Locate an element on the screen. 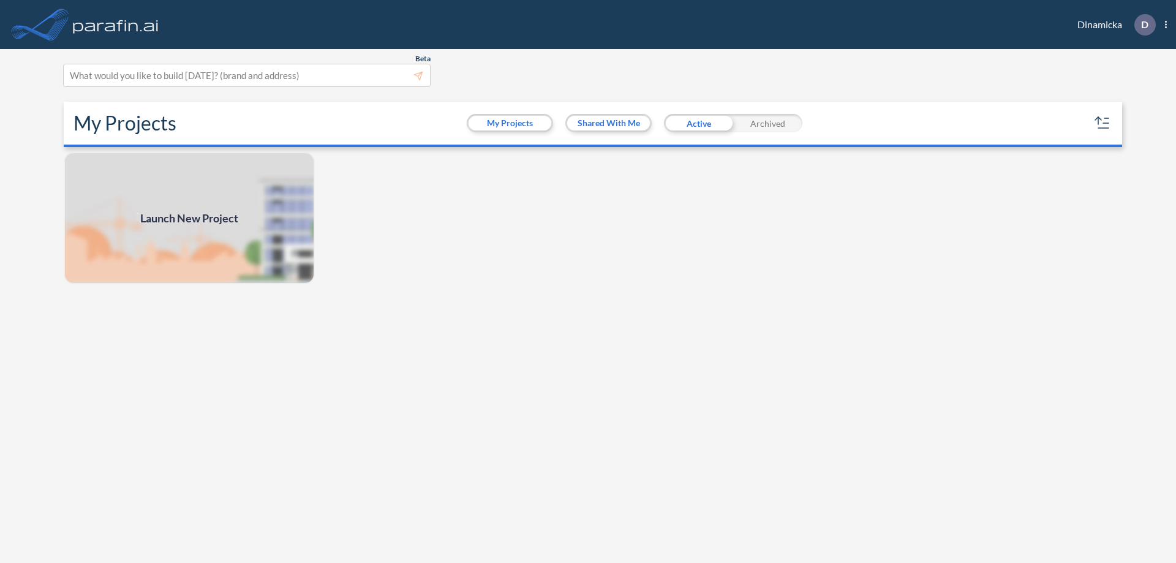  div: Active is located at coordinates (699, 123).